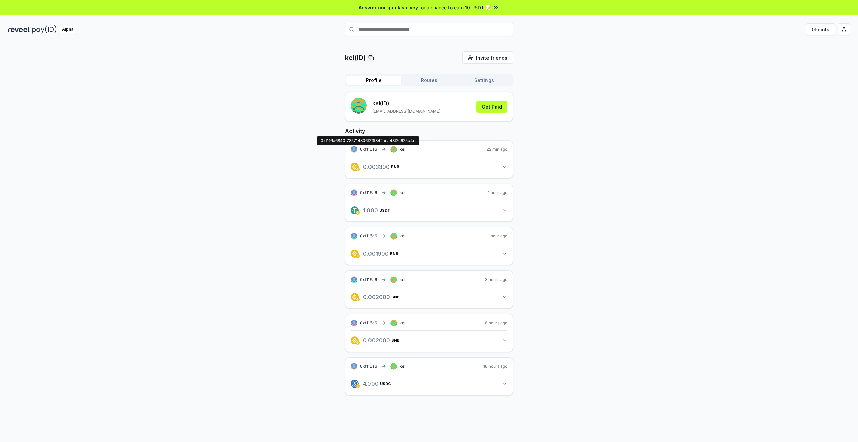  I want to click on button: Invite friends, so click(488, 58).